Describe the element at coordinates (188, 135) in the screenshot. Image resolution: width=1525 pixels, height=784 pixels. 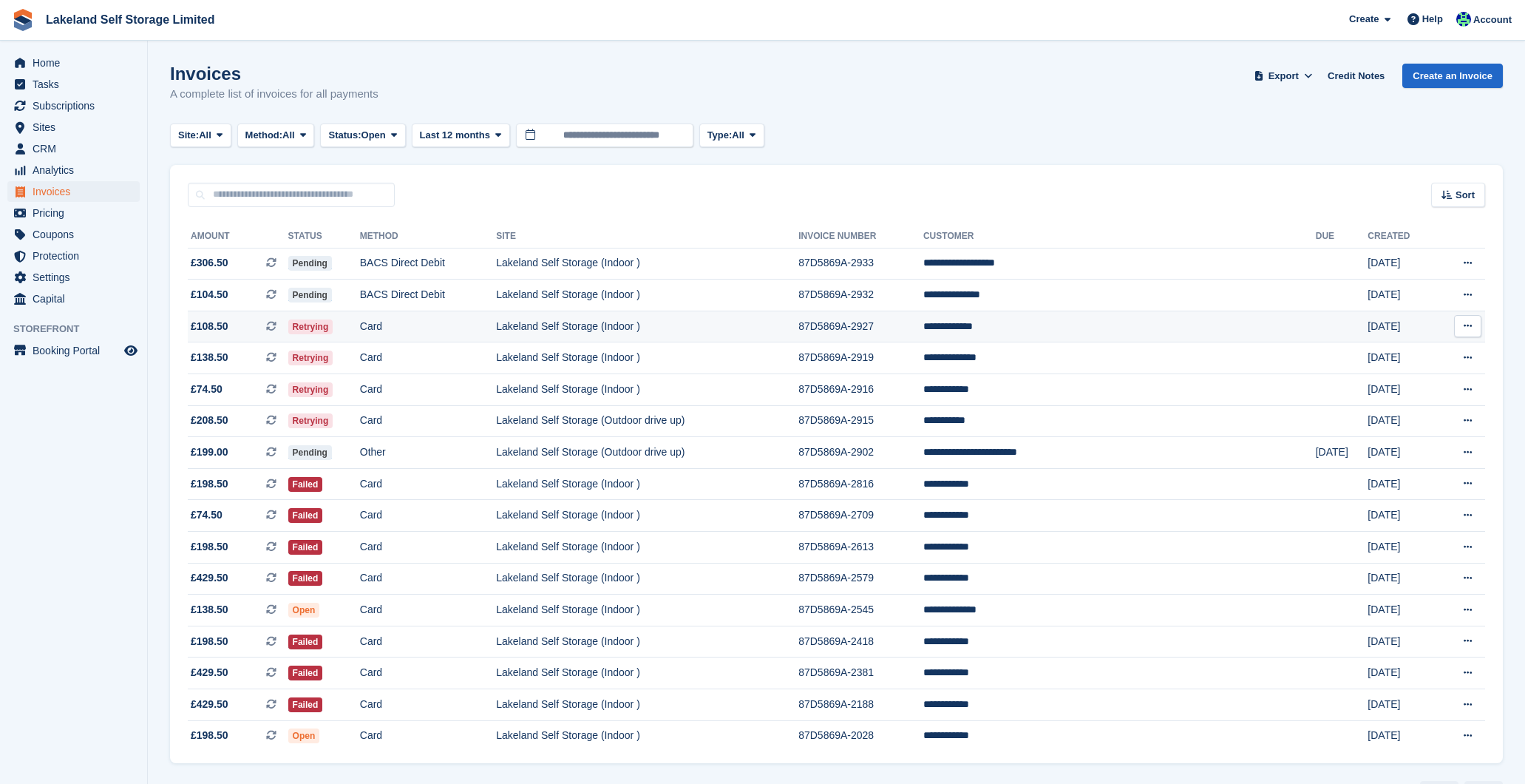
I see `span: Site:` at that location.